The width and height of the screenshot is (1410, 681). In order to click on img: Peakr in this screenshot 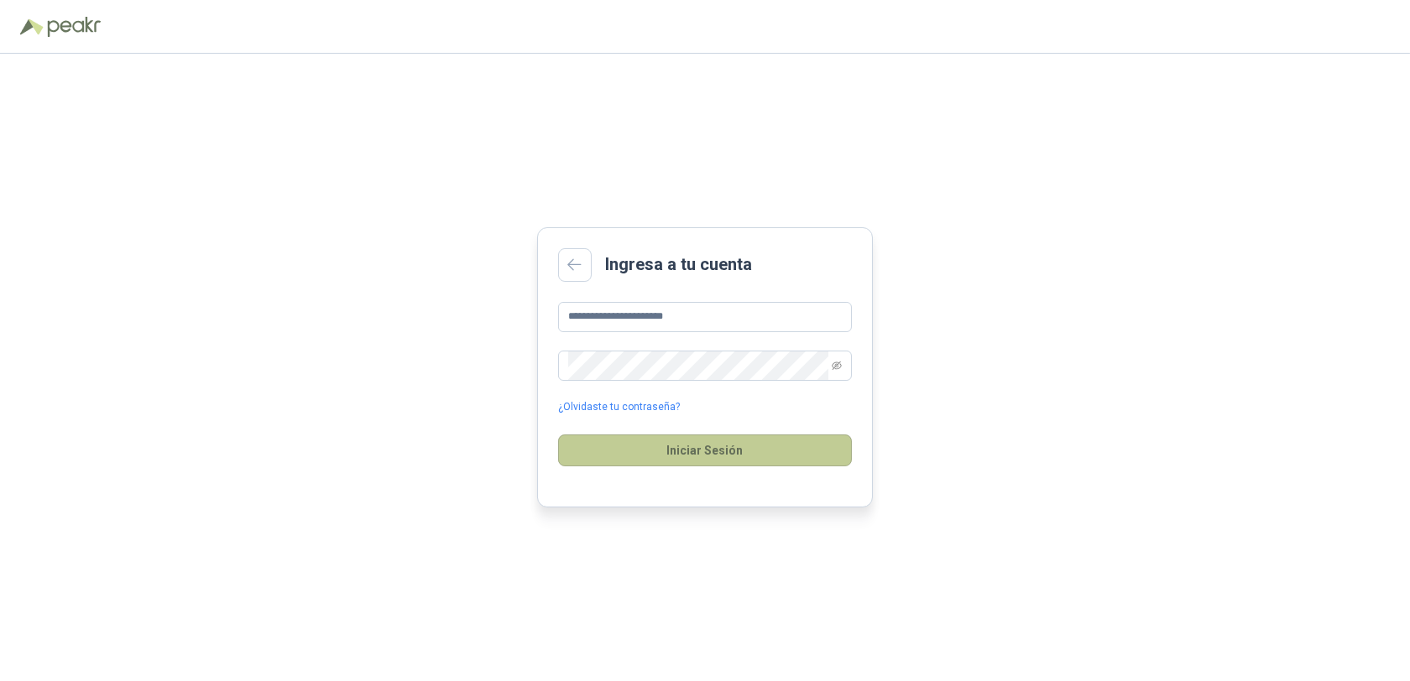, I will do `click(74, 27)`.